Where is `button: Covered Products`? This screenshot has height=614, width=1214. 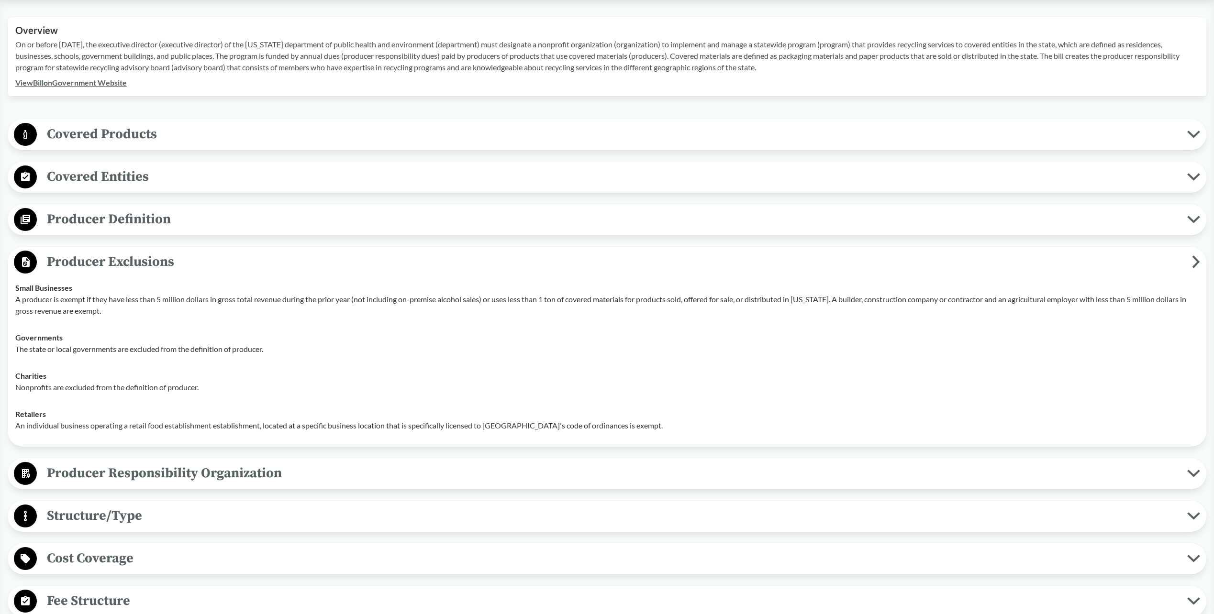 button: Covered Products is located at coordinates (607, 134).